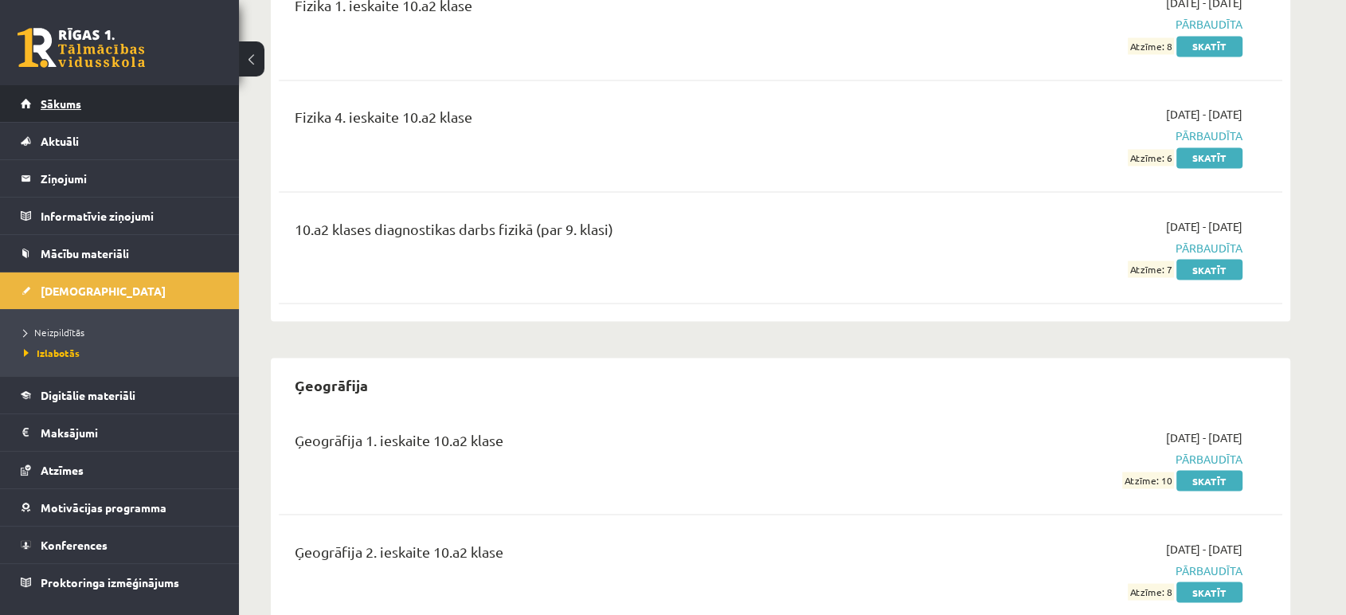 Image resolution: width=1346 pixels, height=615 pixels. I want to click on span: Konferences, so click(74, 545).